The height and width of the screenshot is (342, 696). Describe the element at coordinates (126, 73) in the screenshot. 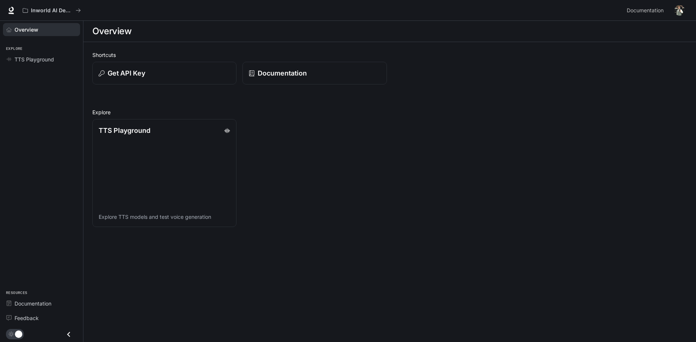

I see `p: Get API Key` at that location.